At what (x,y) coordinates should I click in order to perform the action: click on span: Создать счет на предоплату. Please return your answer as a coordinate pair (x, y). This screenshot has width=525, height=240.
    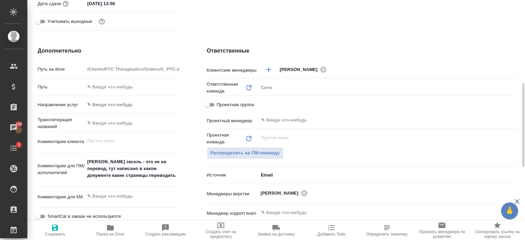
    Looking at the image, I should click on (221, 234).